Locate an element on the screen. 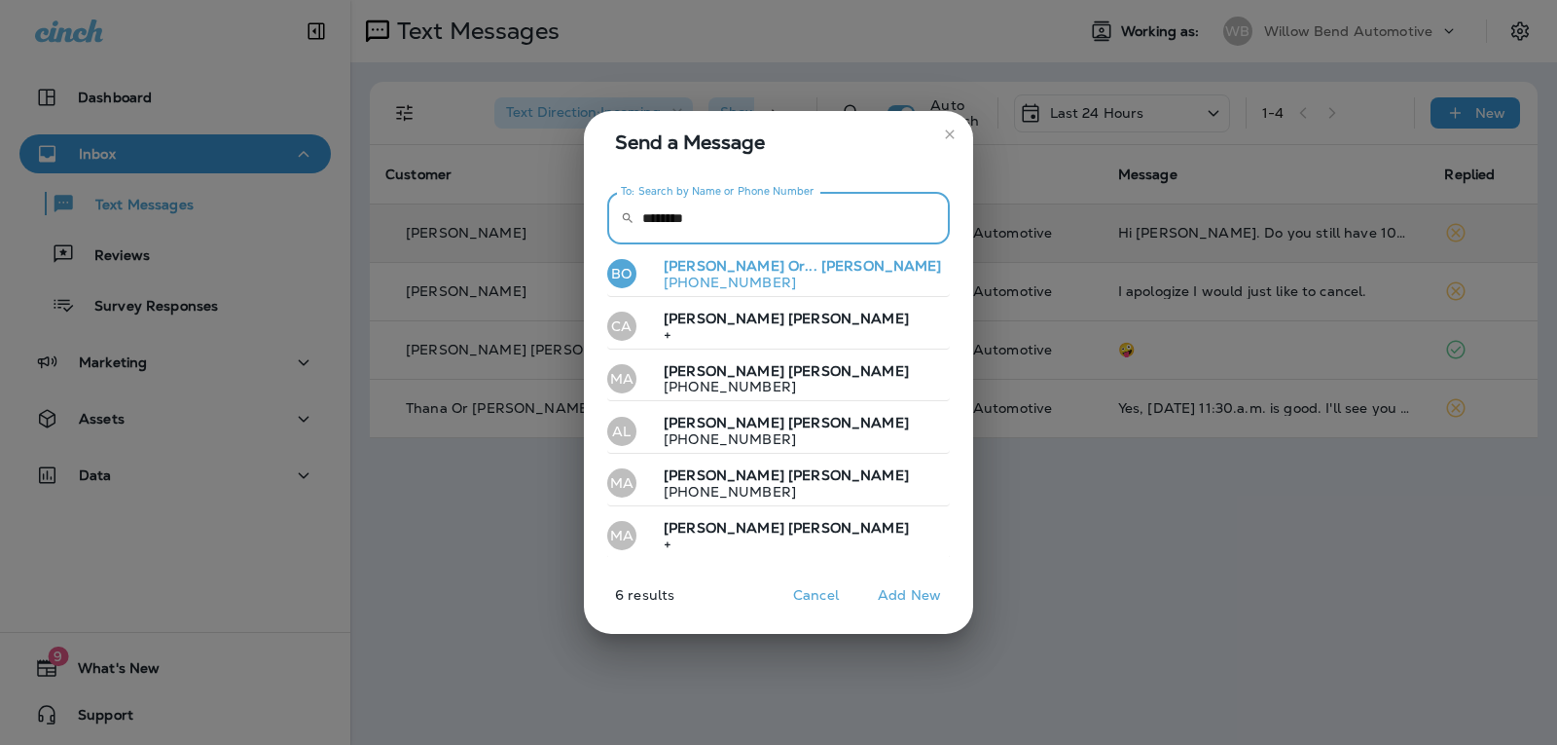  div: AL is located at coordinates (622, 431).